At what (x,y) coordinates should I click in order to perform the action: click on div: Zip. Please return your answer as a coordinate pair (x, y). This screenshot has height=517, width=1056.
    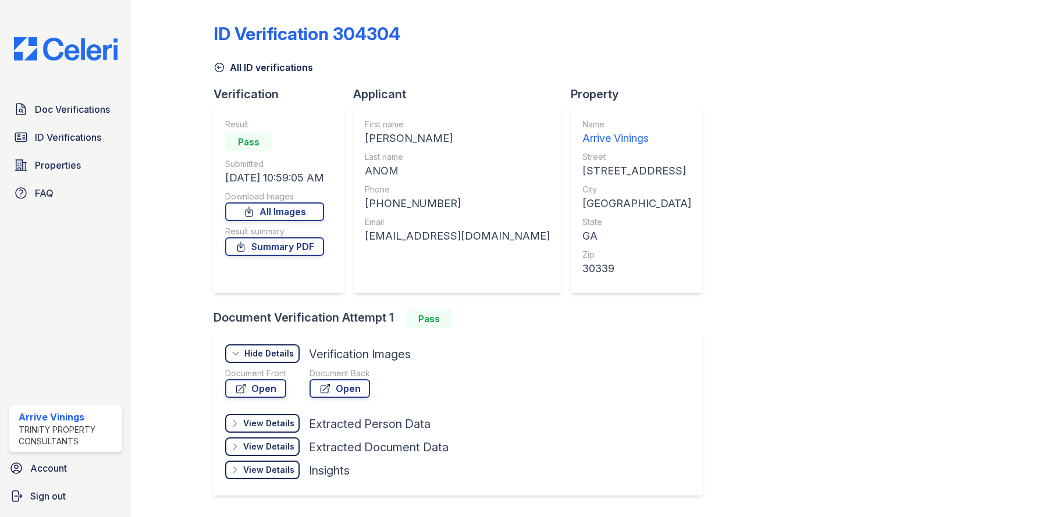
    Looking at the image, I should click on (637, 255).